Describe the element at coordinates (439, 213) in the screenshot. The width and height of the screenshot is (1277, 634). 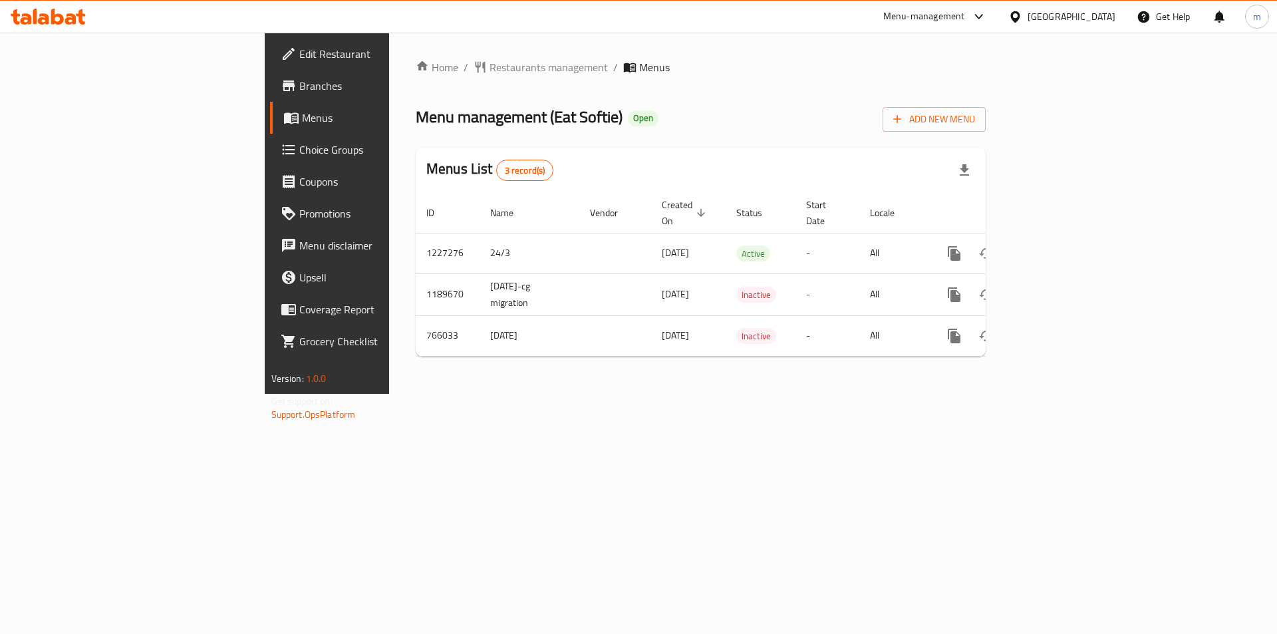
I see `span: ID` at that location.